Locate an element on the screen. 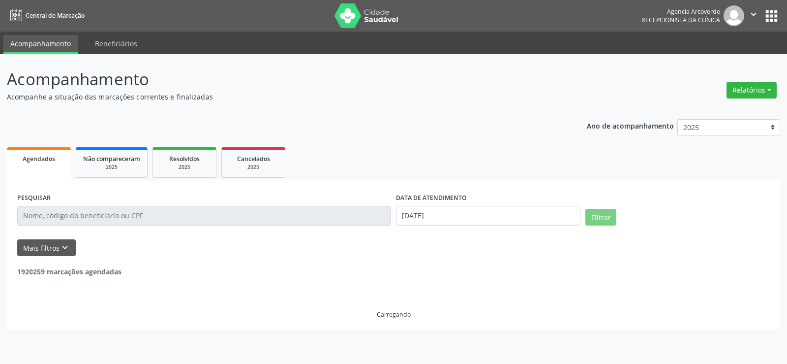 This screenshot has width=787, height=364. img: img is located at coordinates (734, 16).